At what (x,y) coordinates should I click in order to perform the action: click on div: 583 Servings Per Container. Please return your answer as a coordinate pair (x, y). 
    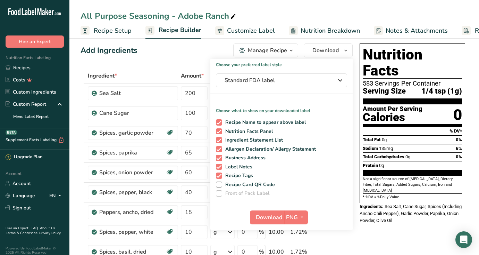
    Looking at the image, I should click on (413, 83).